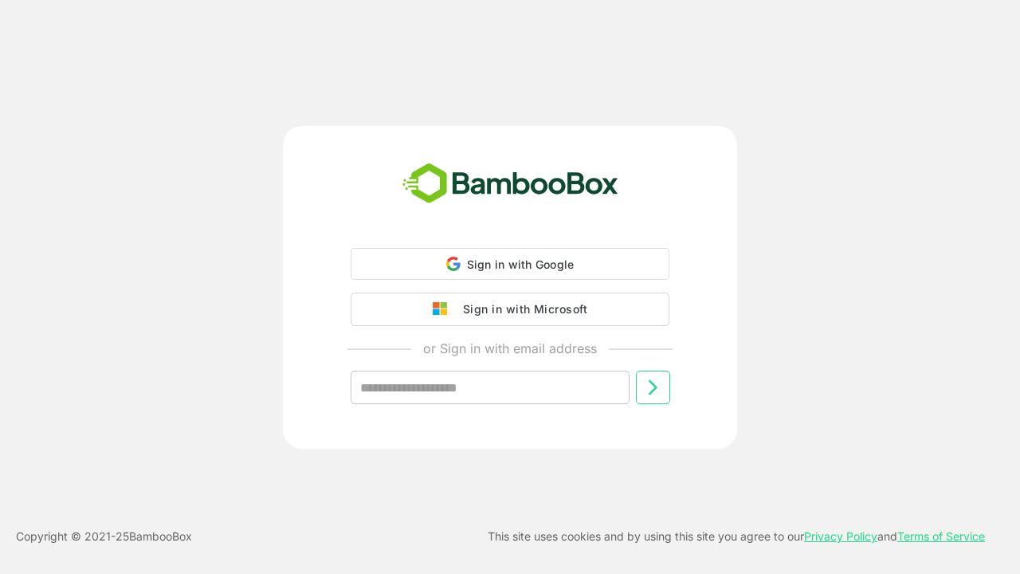  I want to click on a: Privacy Policy, so click(840, 535).